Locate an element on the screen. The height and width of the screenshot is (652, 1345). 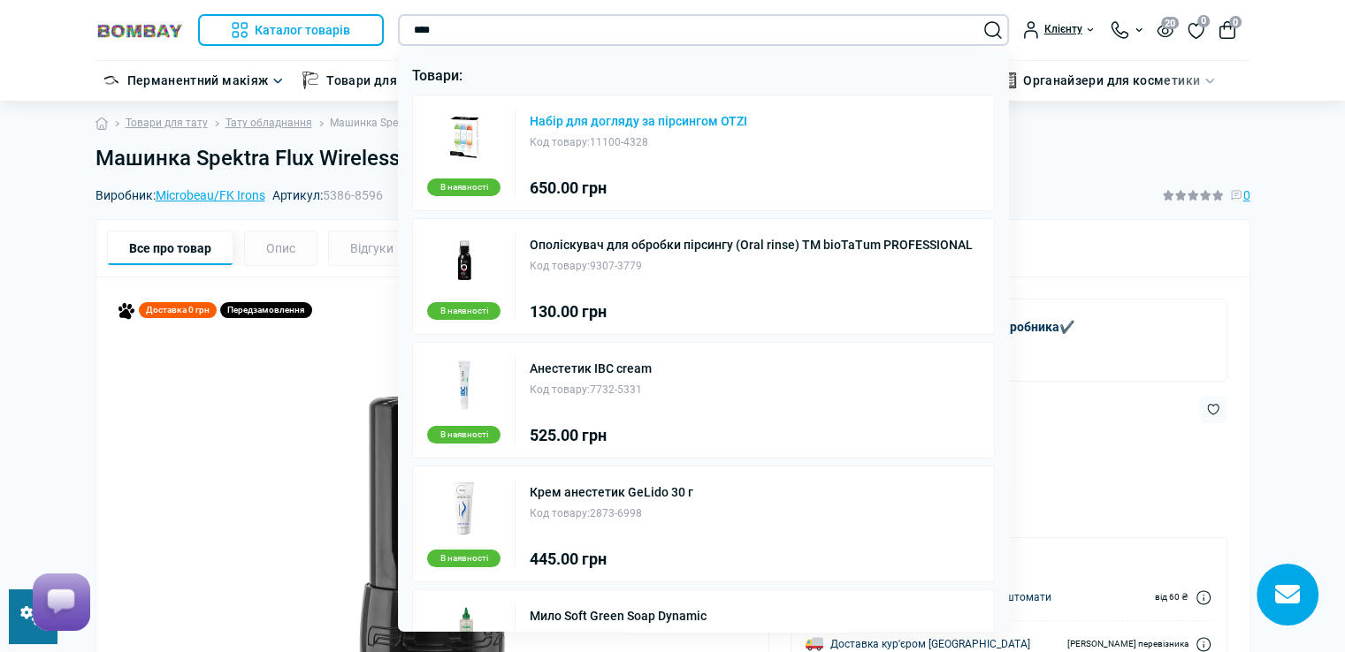
div: 3304-0301 is located at coordinates (618, 637).